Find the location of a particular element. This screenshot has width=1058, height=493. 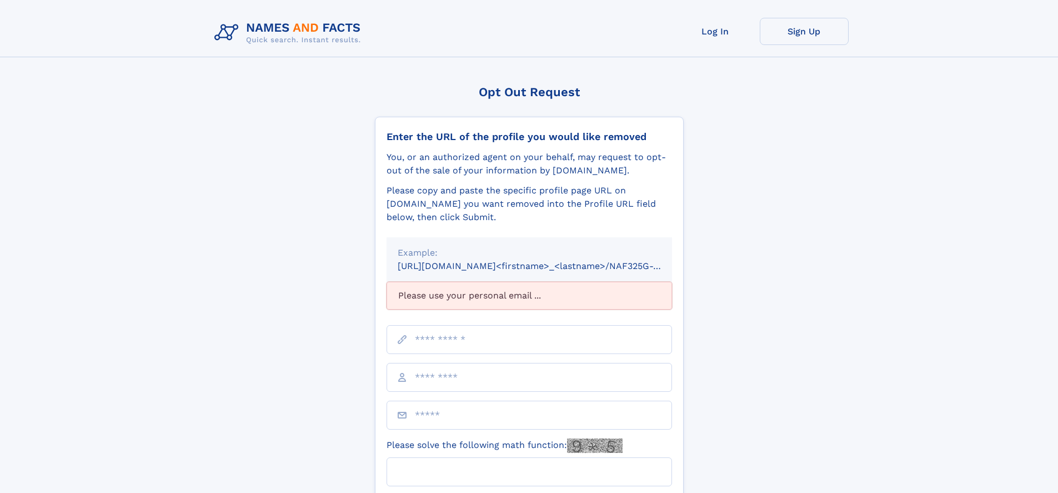

div: Please use your personal email ... is located at coordinates (530, 296).